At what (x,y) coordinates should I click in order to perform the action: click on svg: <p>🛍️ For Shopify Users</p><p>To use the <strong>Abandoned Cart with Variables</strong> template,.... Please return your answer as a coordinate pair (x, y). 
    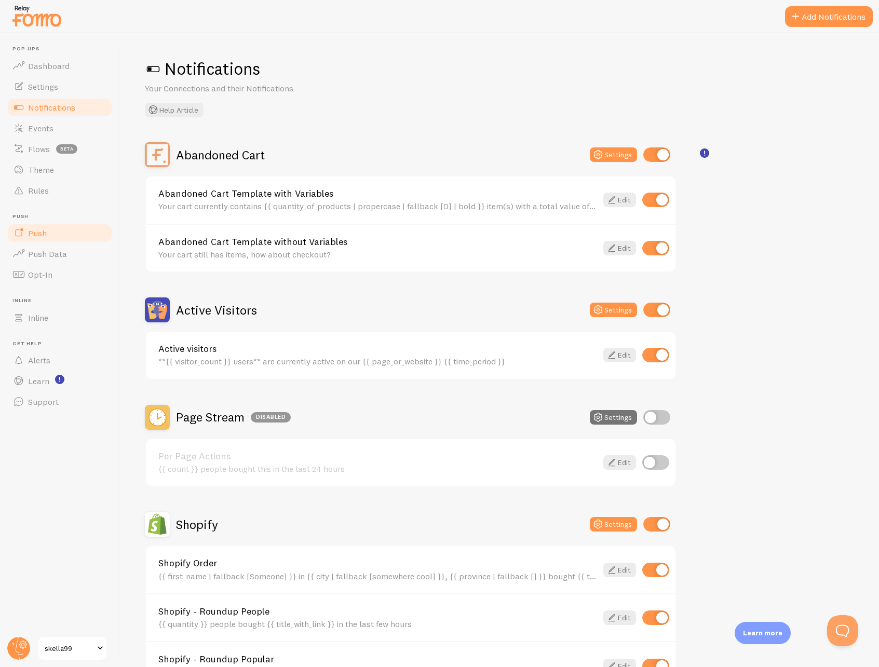
    Looking at the image, I should click on (704, 153).